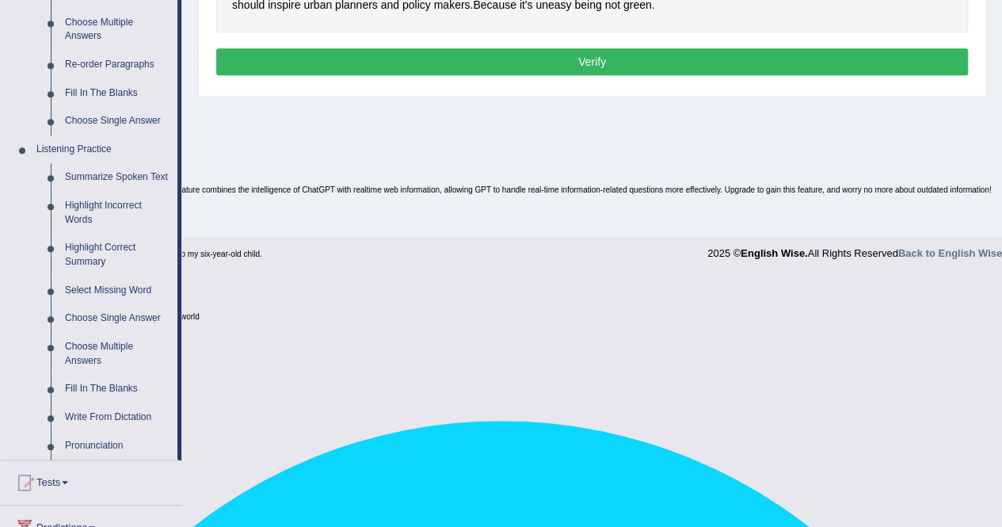  I want to click on strong: Back to English Wise, so click(950, 253).